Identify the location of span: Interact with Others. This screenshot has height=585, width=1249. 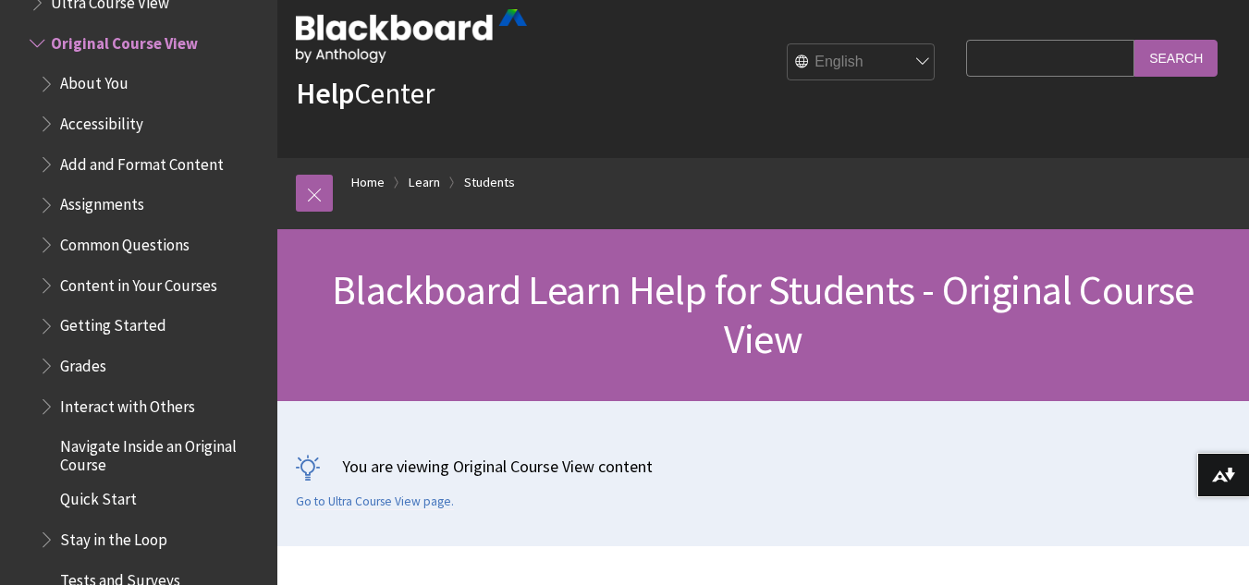
(128, 403).